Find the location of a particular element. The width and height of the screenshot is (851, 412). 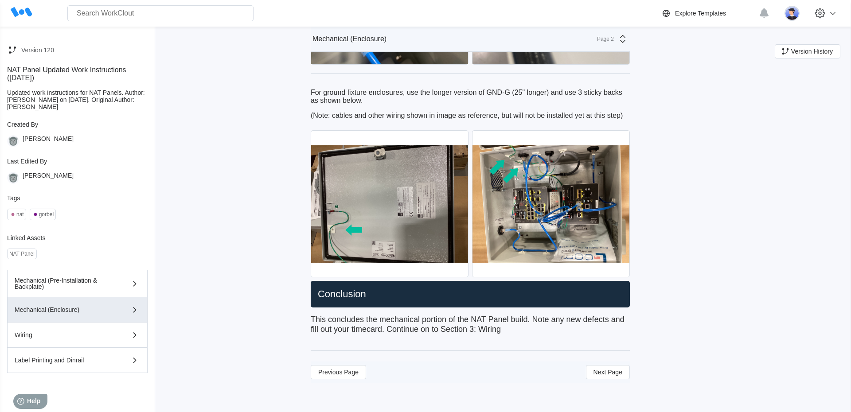

button: Mechanical (Pre-Installation & Backplate) is located at coordinates (77, 284).